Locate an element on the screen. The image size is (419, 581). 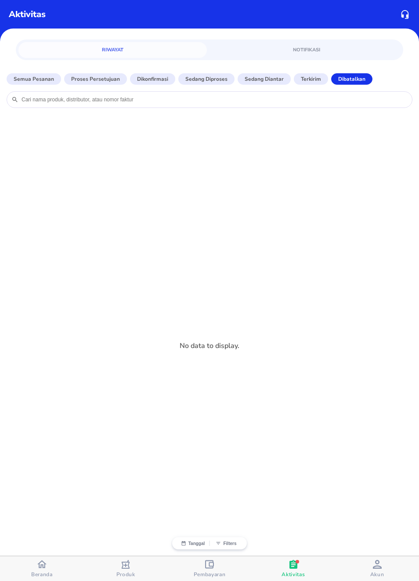
p: Aktivitas is located at coordinates (27, 14).